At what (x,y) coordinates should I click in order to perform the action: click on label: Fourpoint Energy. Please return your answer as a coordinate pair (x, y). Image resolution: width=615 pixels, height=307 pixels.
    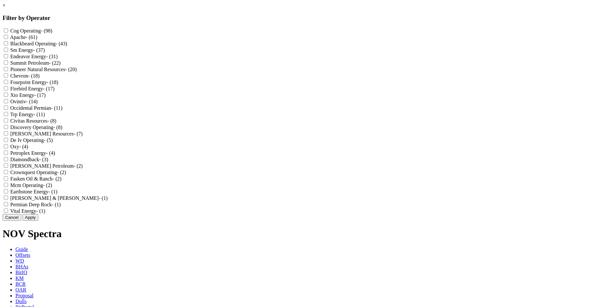
    Looking at the image, I should click on (34, 82).